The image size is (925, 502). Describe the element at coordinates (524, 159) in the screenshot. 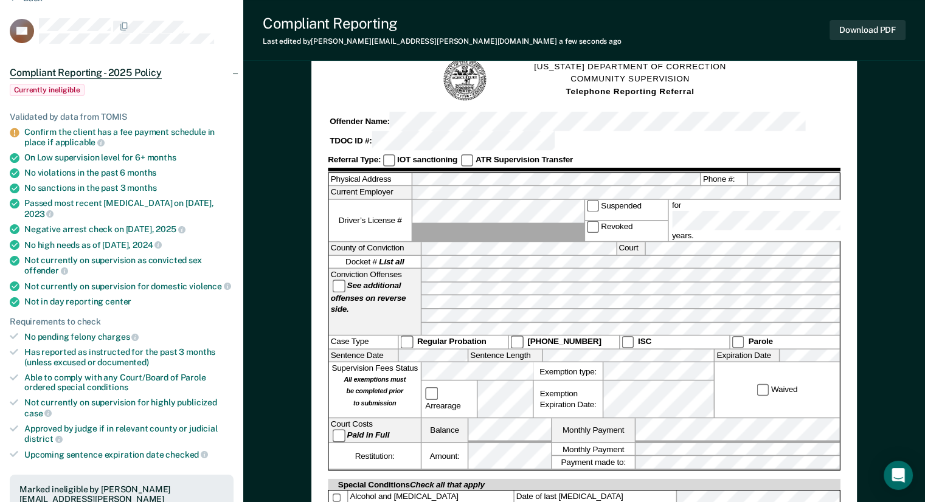

I see `strong: ATR Supervision Transfer` at that location.